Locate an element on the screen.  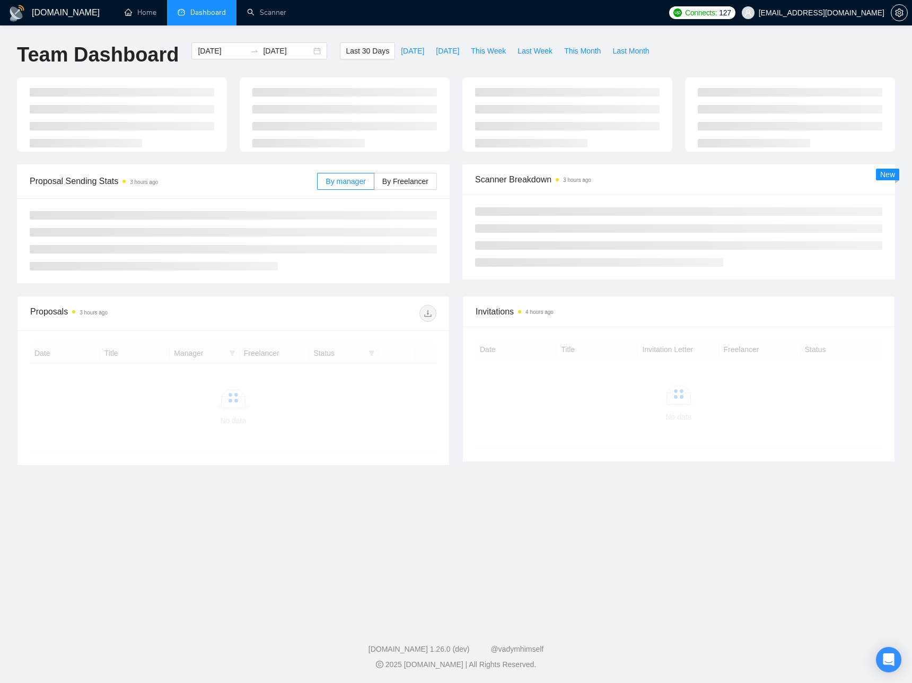
span: Proposal Sending Stats is located at coordinates (173, 181).